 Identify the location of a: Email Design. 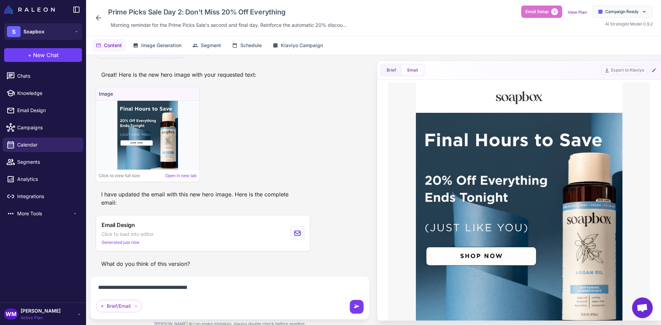
(43, 111).